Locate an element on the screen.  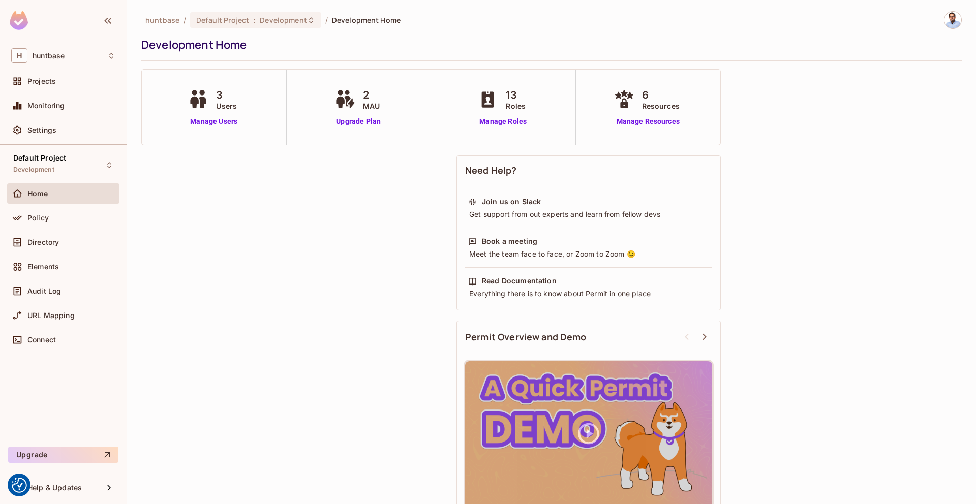
span: Settings is located at coordinates (42, 130).